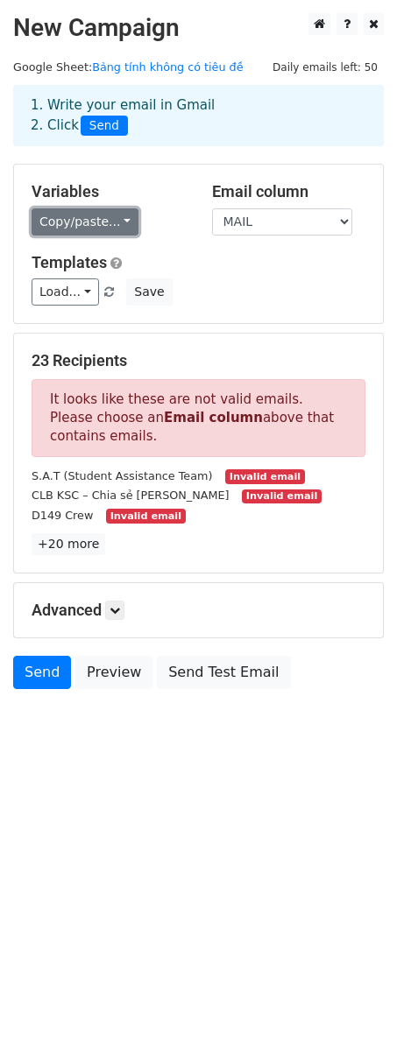 The width and height of the screenshot is (397, 1041). What do you see at coordinates (69, 262) in the screenshot?
I see `a: Templates` at bounding box center [69, 262].